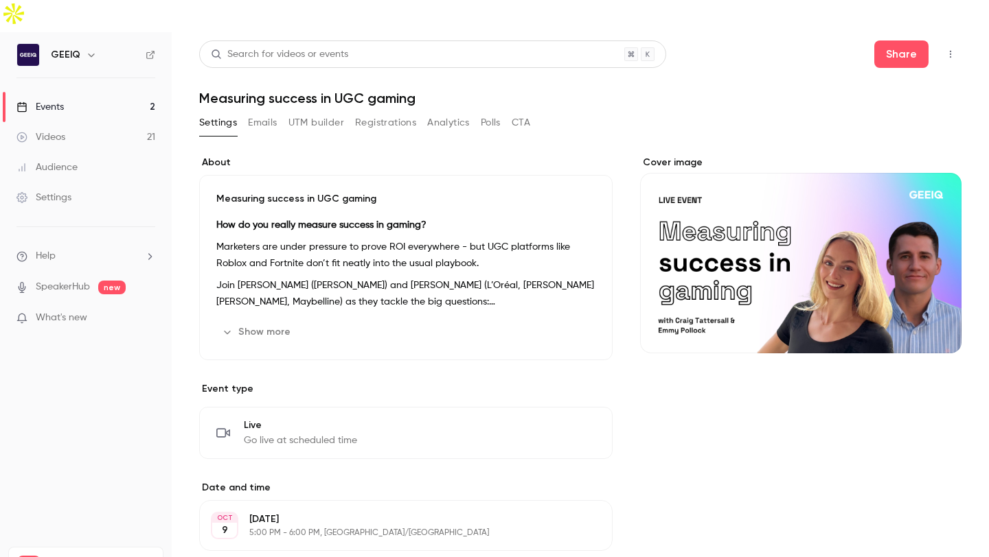  I want to click on div: Videos, so click(41, 137).